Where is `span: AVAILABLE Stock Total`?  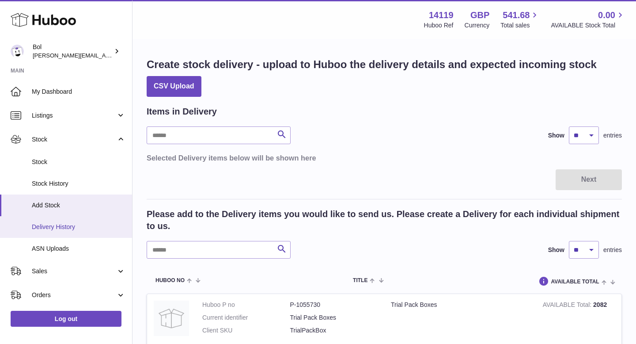
span: AVAILABLE Stock Total is located at coordinates (588, 25).